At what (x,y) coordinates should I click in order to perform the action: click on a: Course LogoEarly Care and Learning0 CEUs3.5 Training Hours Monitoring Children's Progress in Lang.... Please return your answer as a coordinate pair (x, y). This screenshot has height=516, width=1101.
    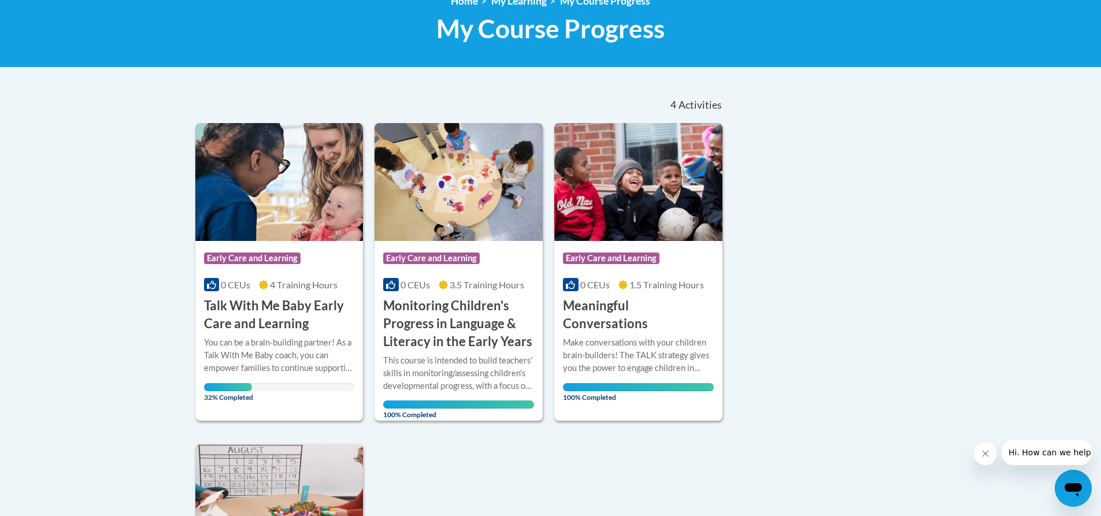
    Looking at the image, I should click on (458, 272).